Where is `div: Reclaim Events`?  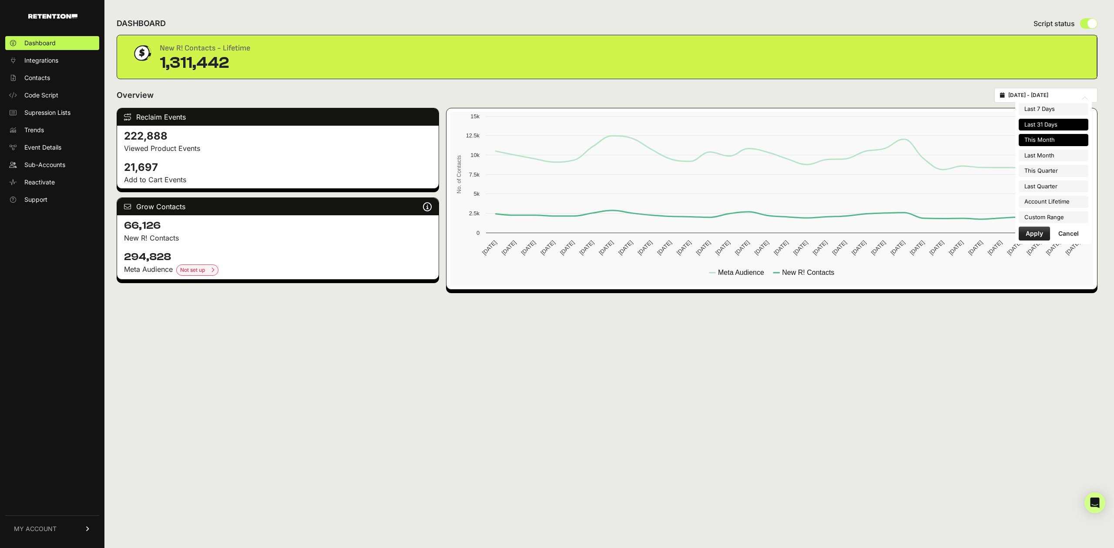
div: Reclaim Events is located at coordinates (278, 117).